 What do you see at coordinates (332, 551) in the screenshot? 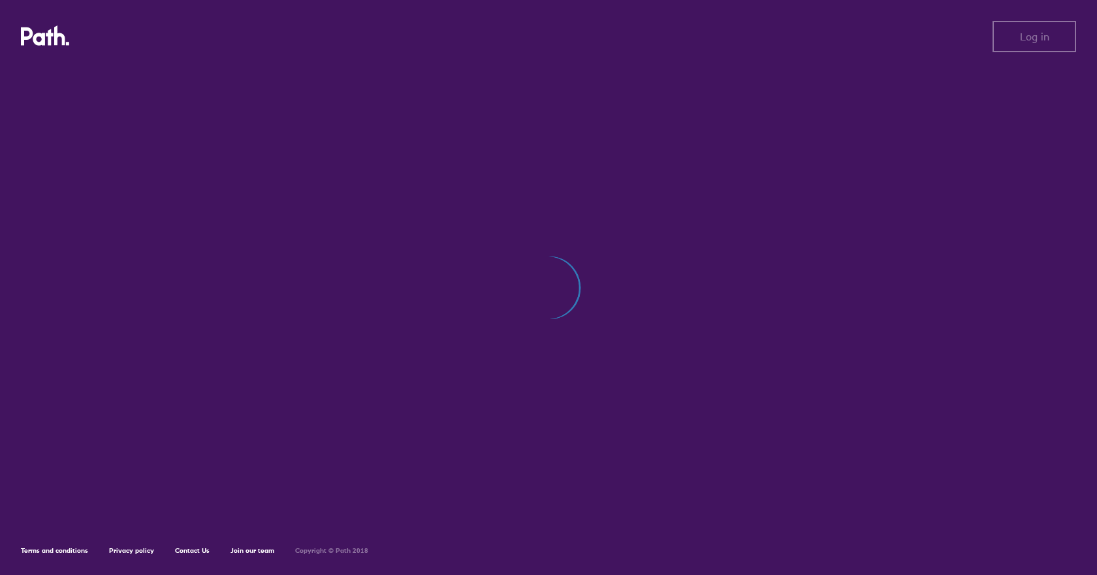
I see `h6: Copyright © Path 2018` at bounding box center [332, 551].